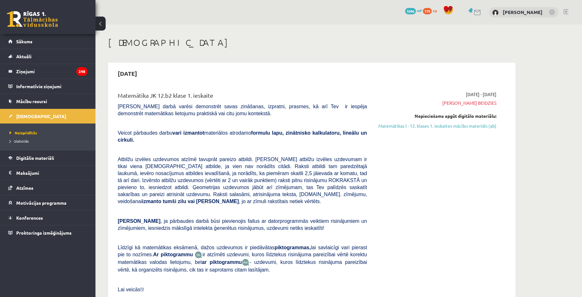  Describe the element at coordinates (436, 126) in the screenshot. I see `a: Matemātikas I - 12. klases 1. ieskaites mācību materiāls (ab)` at that location.